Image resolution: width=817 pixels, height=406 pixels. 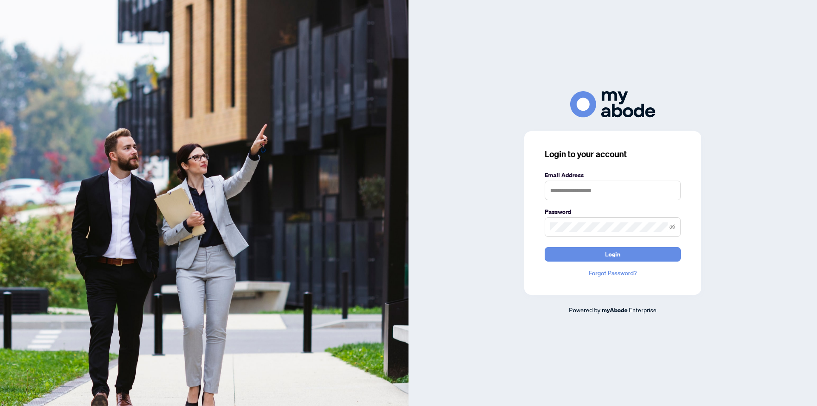 What do you see at coordinates (613, 254) in the screenshot?
I see `button: Login` at bounding box center [613, 254].